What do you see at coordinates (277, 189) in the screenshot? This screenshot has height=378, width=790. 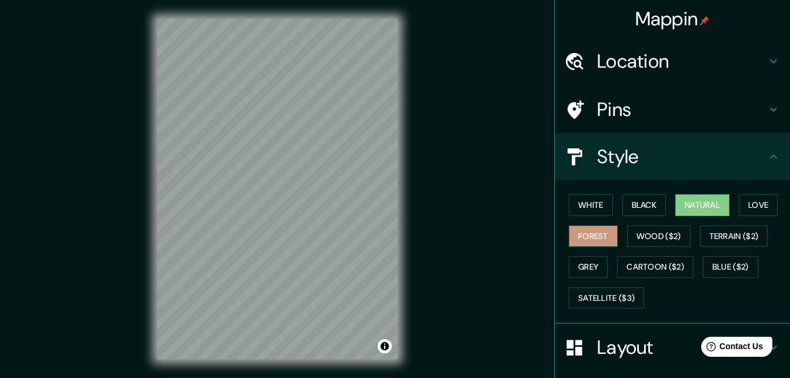 I see `canvas: Map` at bounding box center [277, 189].